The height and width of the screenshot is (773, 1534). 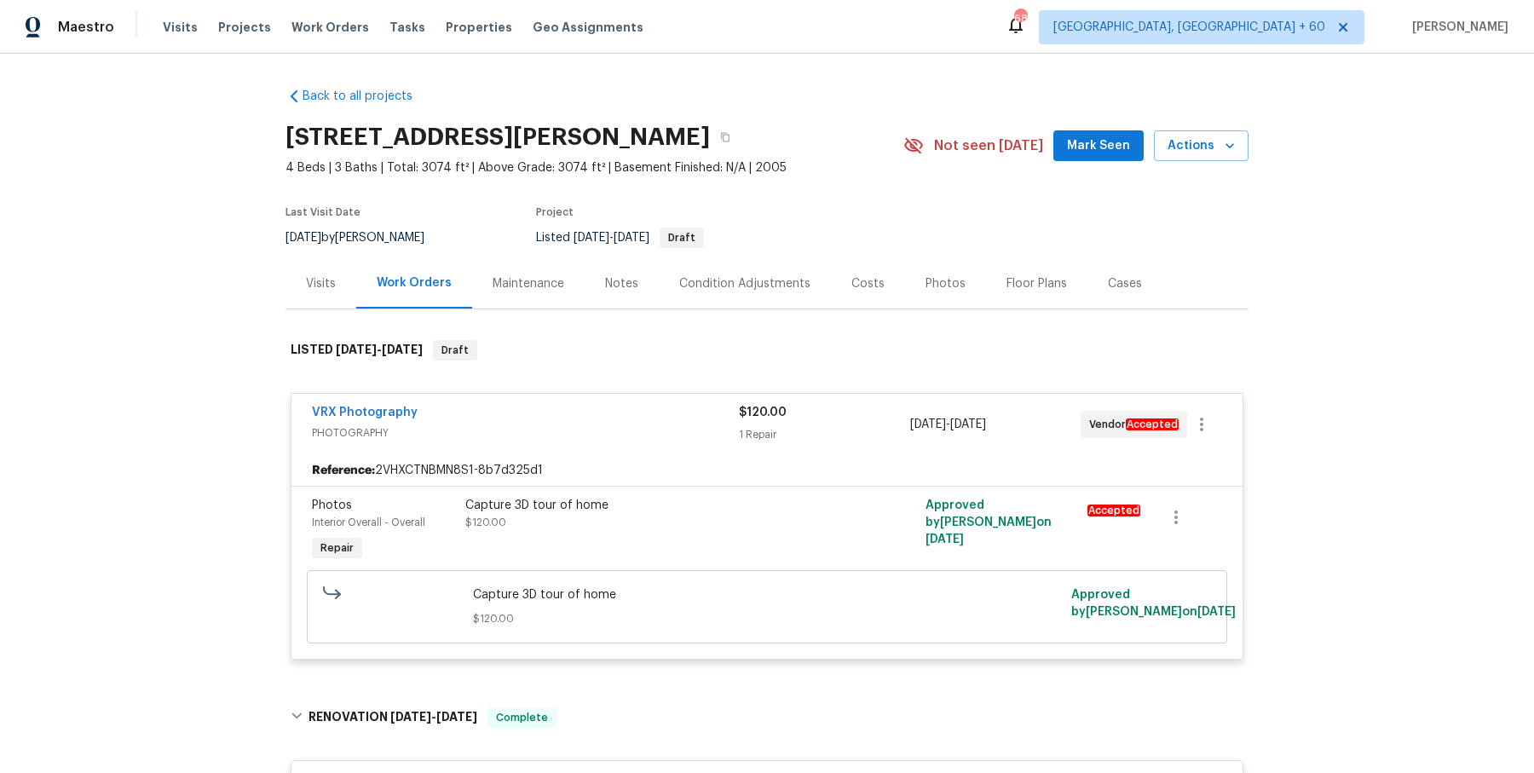 I want to click on span: Properties, so click(x=479, y=27).